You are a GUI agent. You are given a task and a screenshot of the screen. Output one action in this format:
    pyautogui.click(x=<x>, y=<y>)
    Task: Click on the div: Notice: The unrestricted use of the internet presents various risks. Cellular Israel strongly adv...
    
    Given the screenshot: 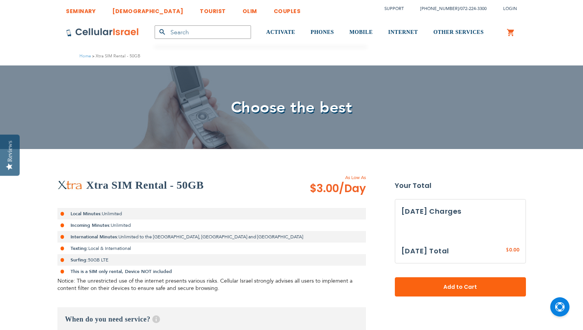 What is the action you would take?
    pyautogui.click(x=212, y=285)
    